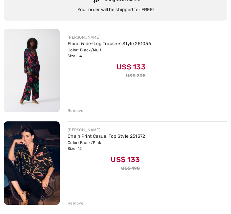 Image resolution: width=231 pixels, height=214 pixels. What do you see at coordinates (109, 53) in the screenshot?
I see `div: Color: Black/Multi Size: 14` at bounding box center [109, 53].